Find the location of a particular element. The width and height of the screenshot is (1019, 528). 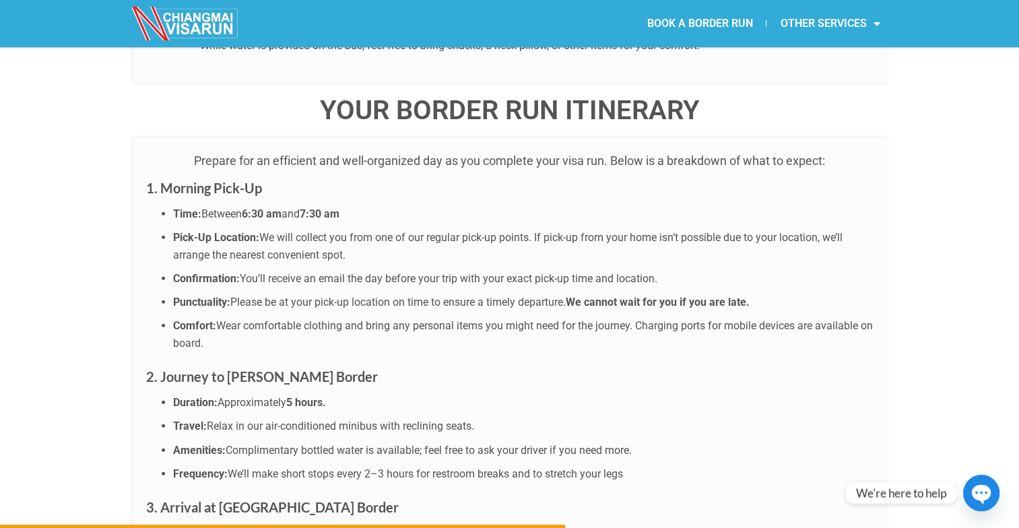

span: Prepare for an efficient and well-organized day as you complete your visa run. Below is a breakdo... is located at coordinates (509, 160).